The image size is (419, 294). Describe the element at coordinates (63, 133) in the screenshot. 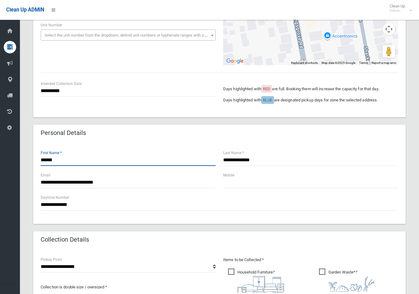

I see `header: Personal Details` at that location.